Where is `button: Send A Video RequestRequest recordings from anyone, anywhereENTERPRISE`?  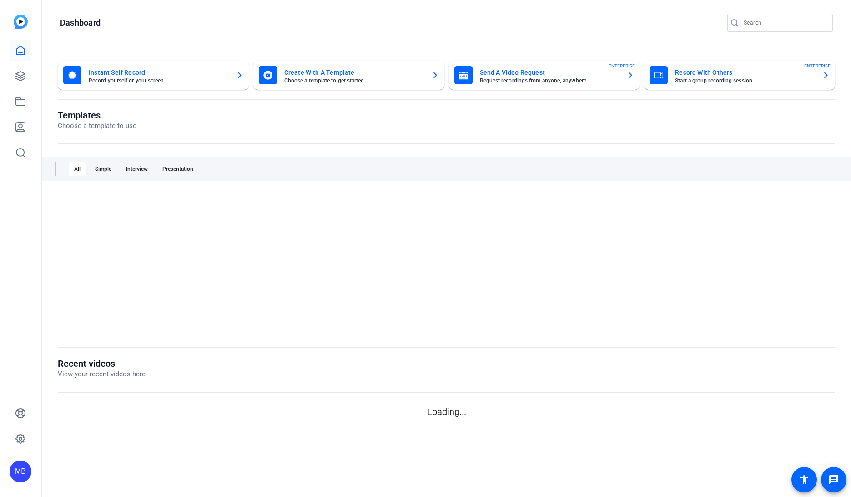 button: Send A Video RequestRequest recordings from anyone, anywhereENTERPRISE is located at coordinates (545, 75).